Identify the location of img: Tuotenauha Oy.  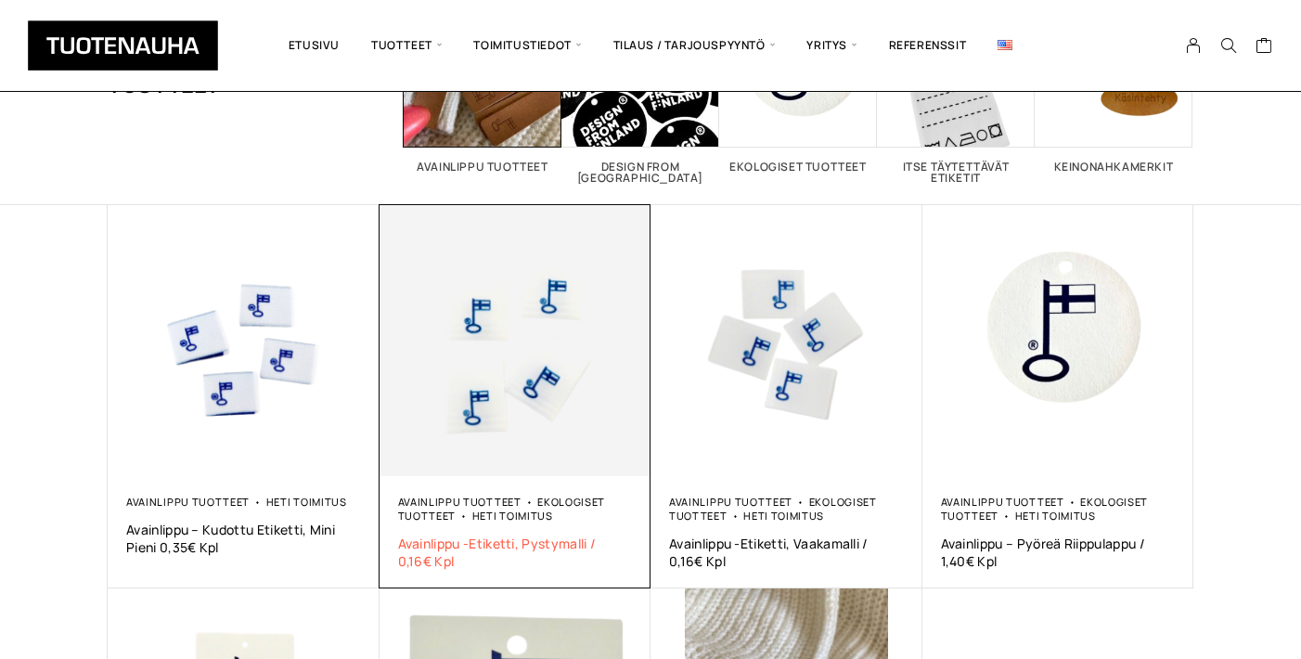
(122, 45).